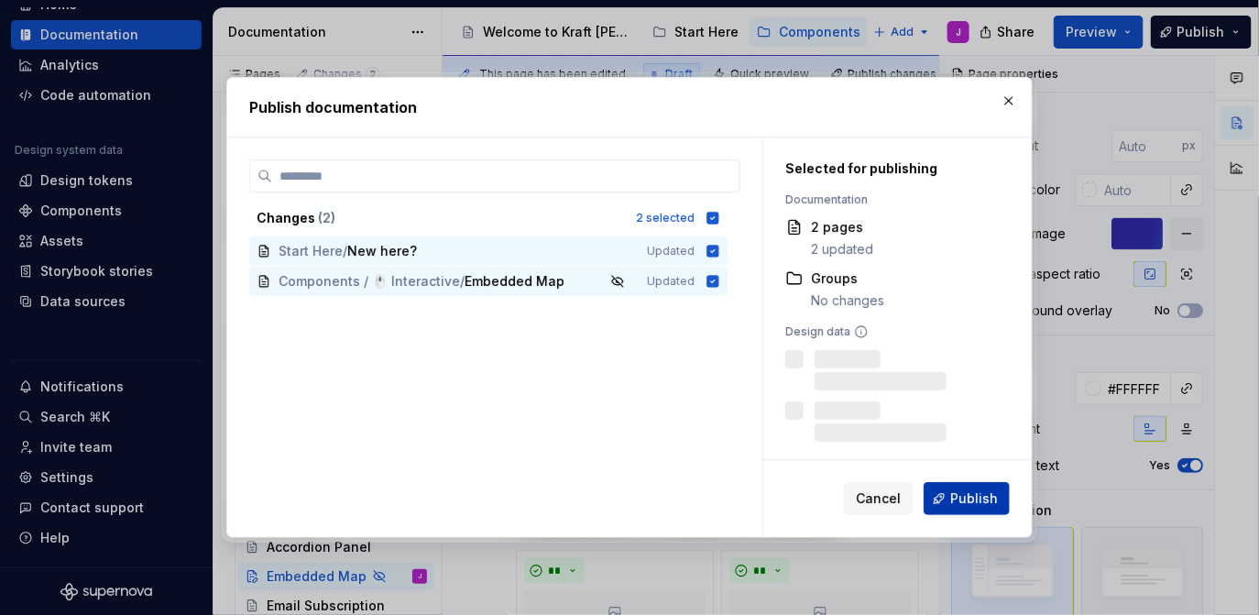  I want to click on h2: Publish documentation, so click(630, 107).